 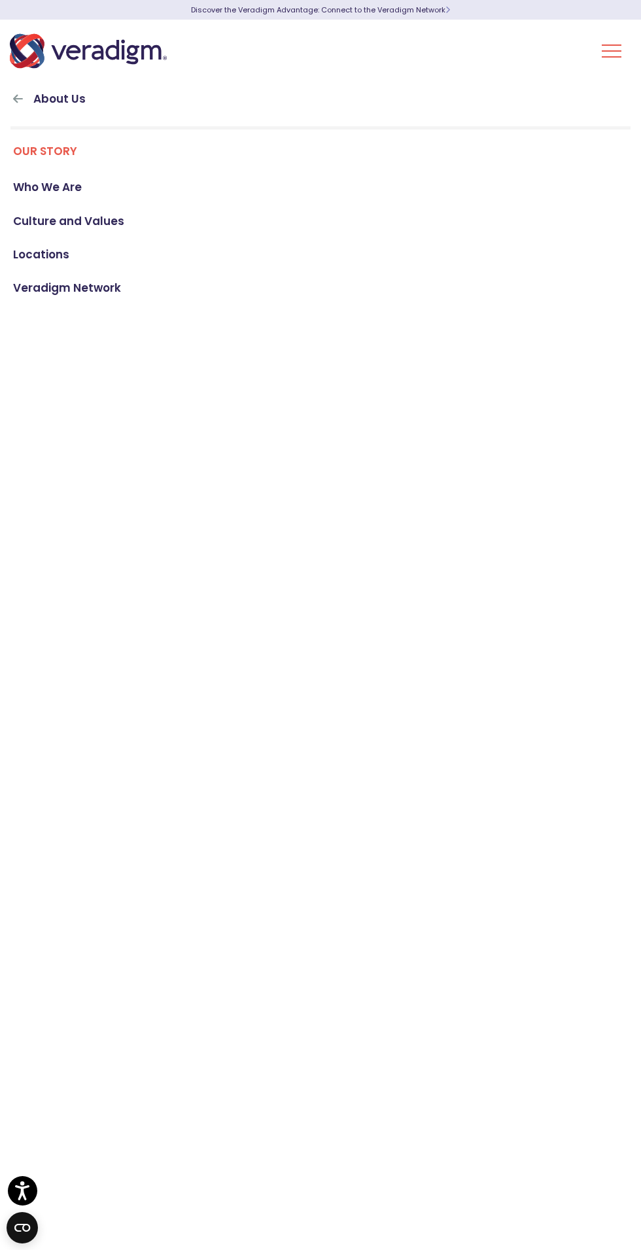 What do you see at coordinates (320, 155) in the screenshot?
I see `a: Our Story` at bounding box center [320, 155].